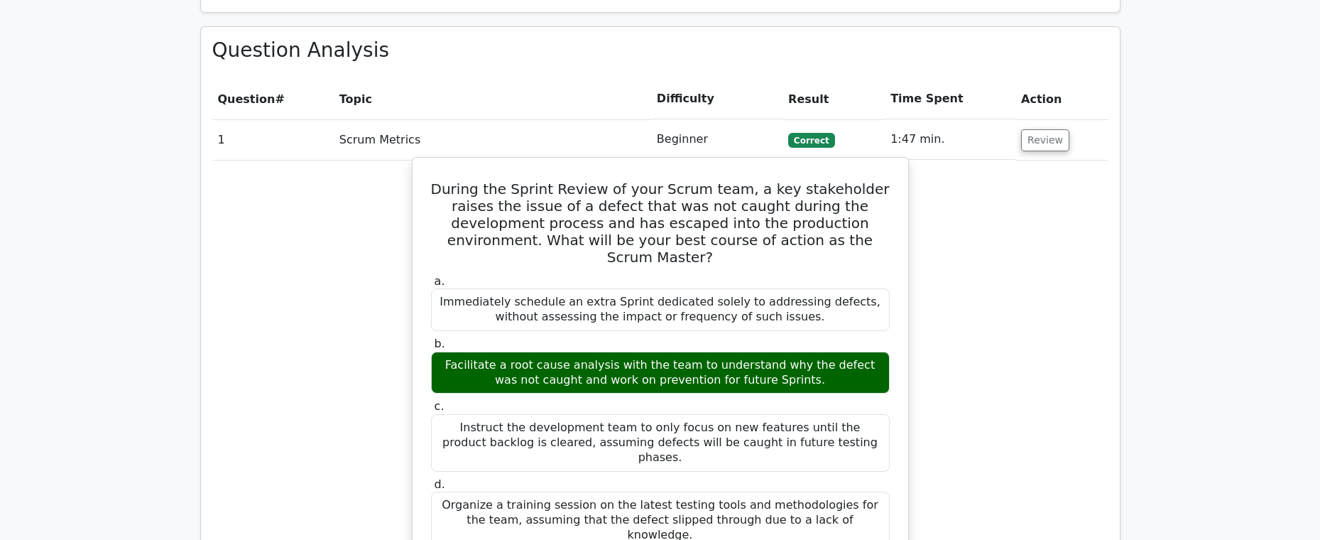 This screenshot has height=540, width=1320. I want to click on td: 1, so click(273, 139).